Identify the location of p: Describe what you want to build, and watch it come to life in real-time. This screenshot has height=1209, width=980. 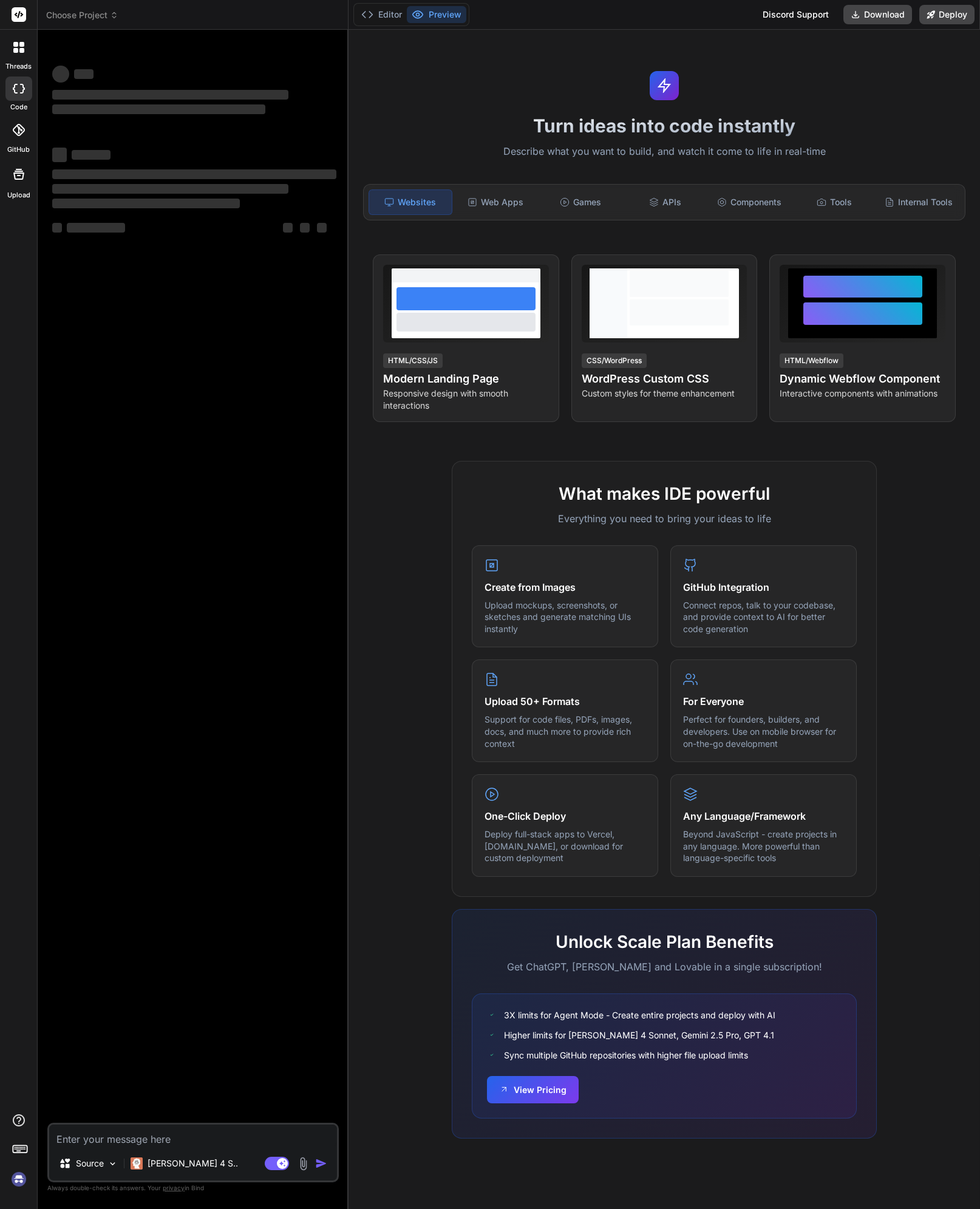
(664, 152).